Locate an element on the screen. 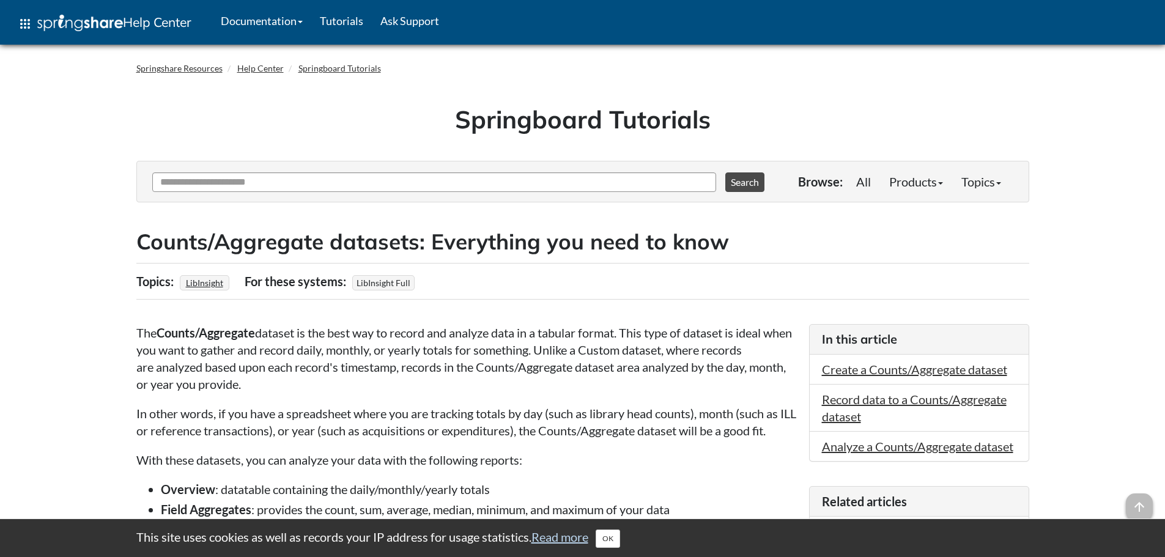 This screenshot has width=1165, height=557. a: Ask Support is located at coordinates (410, 21).